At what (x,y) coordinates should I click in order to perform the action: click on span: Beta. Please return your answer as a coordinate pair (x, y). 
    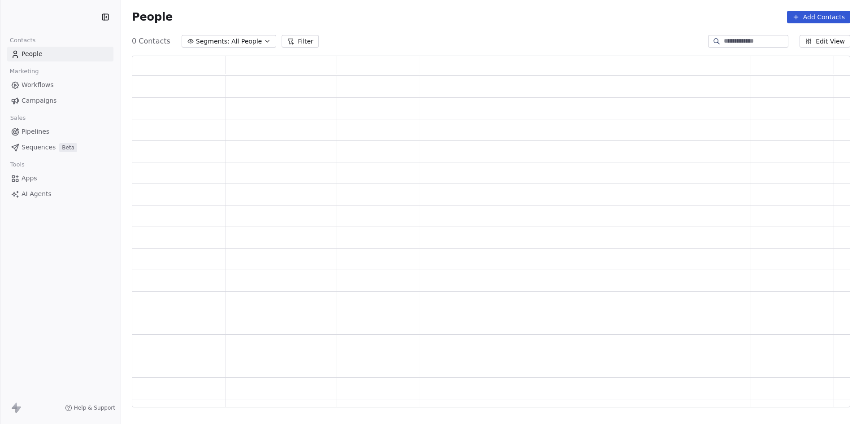
    Looking at the image, I should click on (68, 148).